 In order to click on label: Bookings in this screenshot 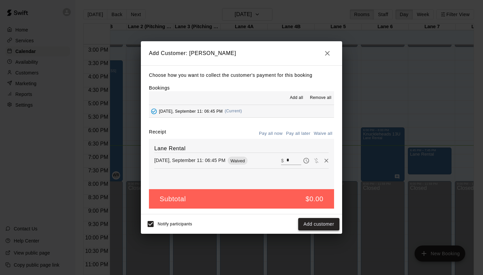, I will do `click(159, 88)`.